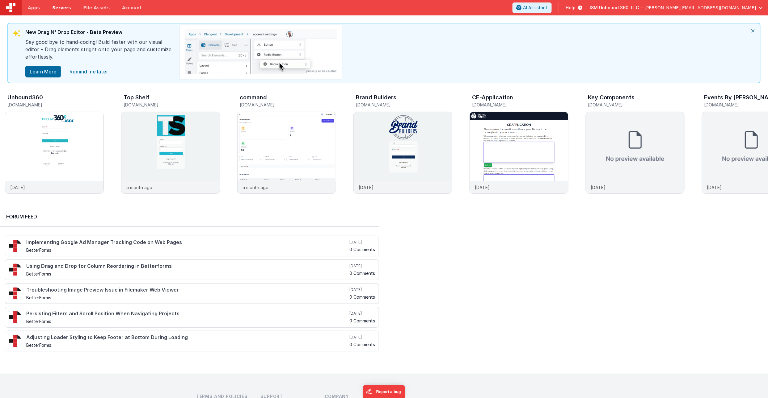 The width and height of the screenshot is (768, 398). Describe the element at coordinates (253, 98) in the screenshot. I see `h3: command` at that location.